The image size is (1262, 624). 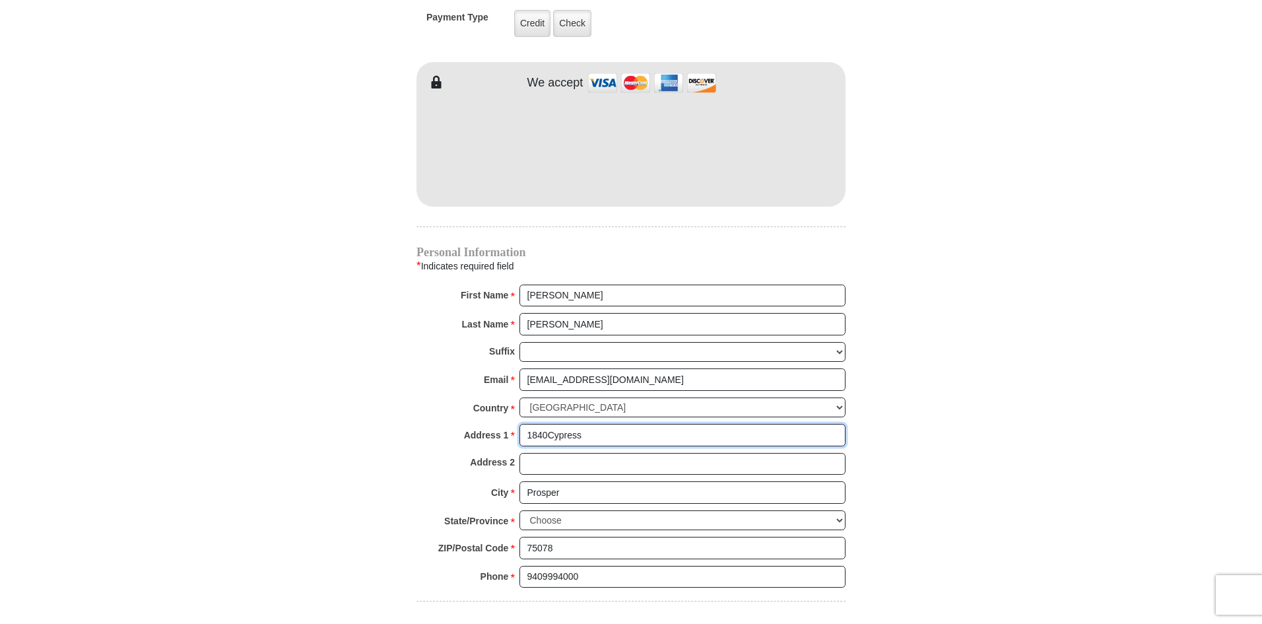 What do you see at coordinates (572, 23) in the screenshot?
I see `label: Check` at bounding box center [572, 23].